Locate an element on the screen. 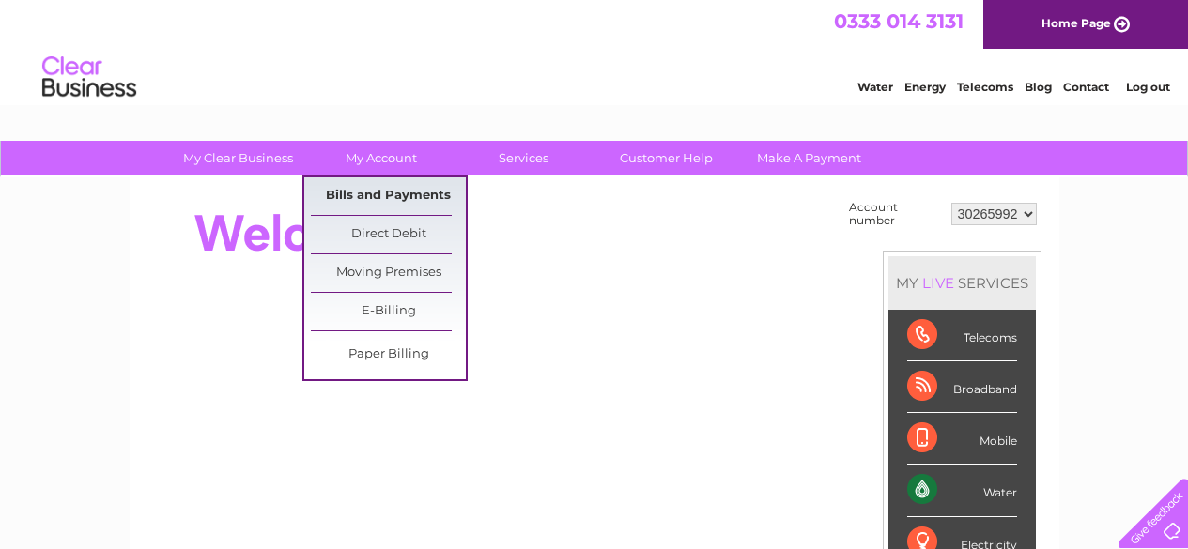 This screenshot has width=1188, height=549. a: E-Billing is located at coordinates (388, 312).